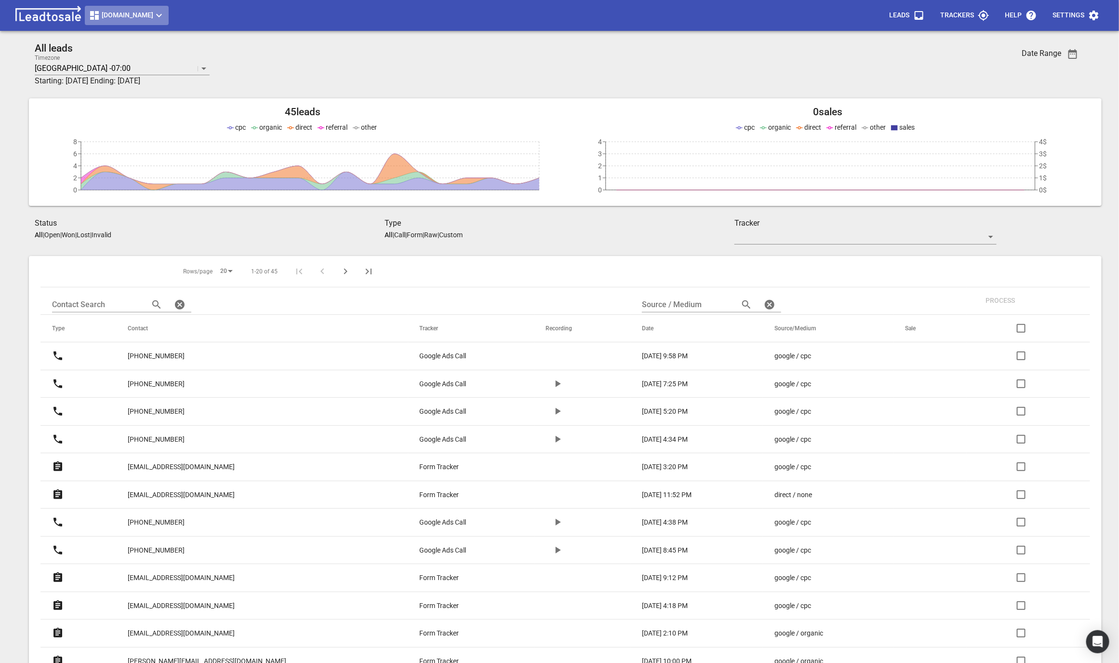  Describe the element at coordinates (471, 328) in the screenshot. I see `th: Tracker` at that location.